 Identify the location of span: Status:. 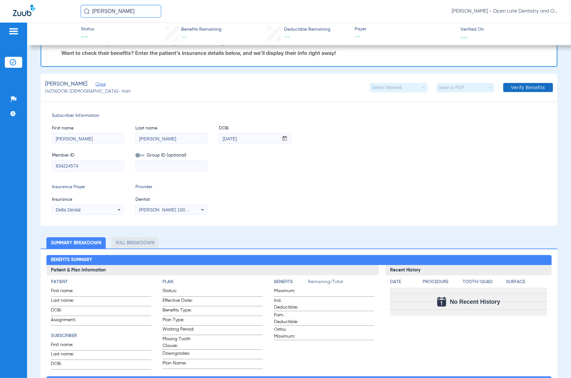
(178, 291).